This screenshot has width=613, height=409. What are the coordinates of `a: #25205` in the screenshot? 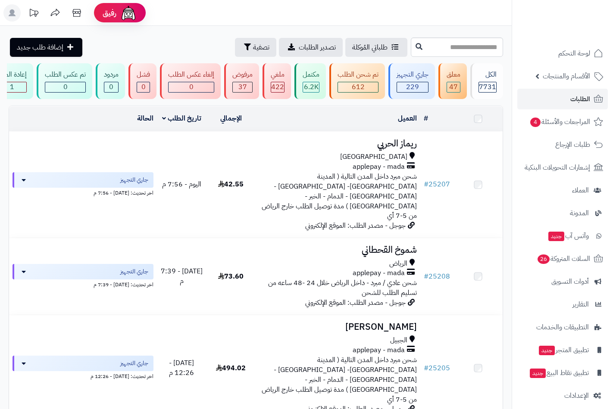 It's located at (436, 368).